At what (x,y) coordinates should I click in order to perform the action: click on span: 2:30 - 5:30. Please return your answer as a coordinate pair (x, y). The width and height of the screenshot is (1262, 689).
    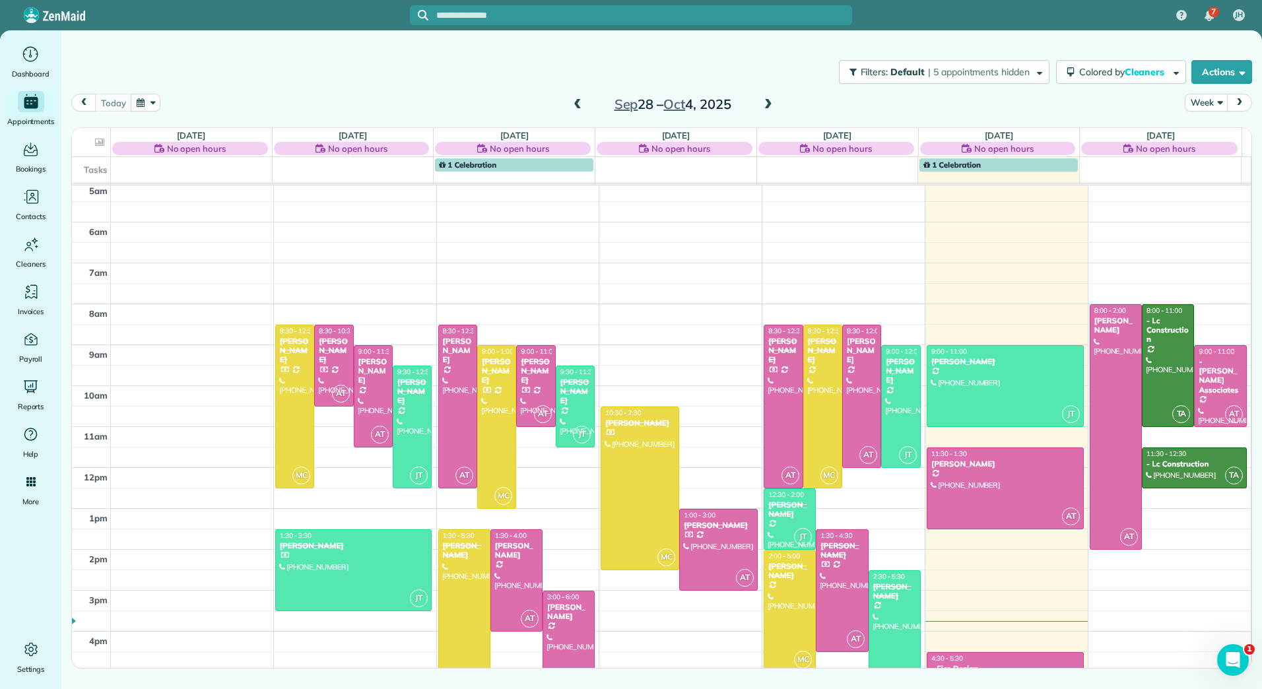
    Looking at the image, I should click on (889, 576).